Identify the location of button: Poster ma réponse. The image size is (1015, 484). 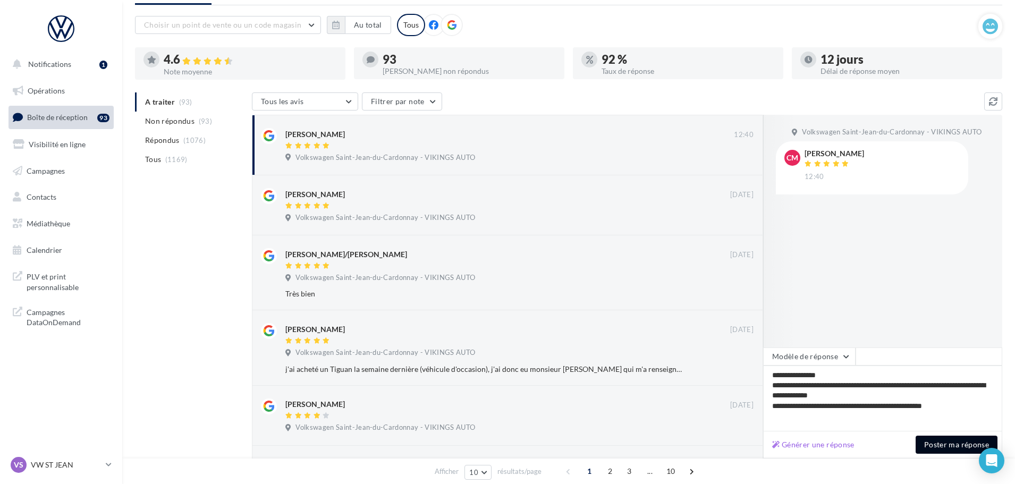
(957, 445).